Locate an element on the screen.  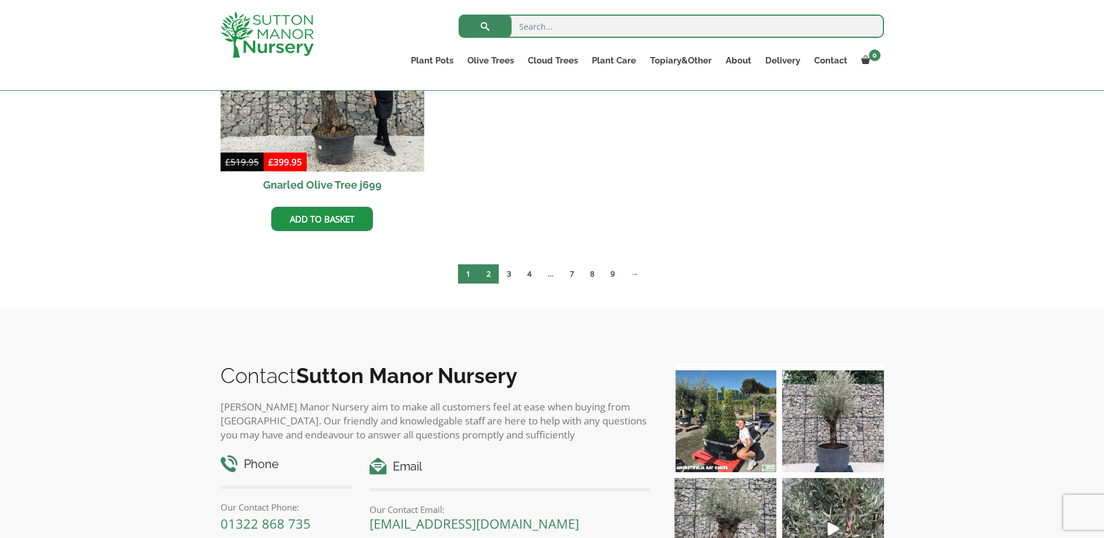
a: Cloud Trees is located at coordinates (553, 61).